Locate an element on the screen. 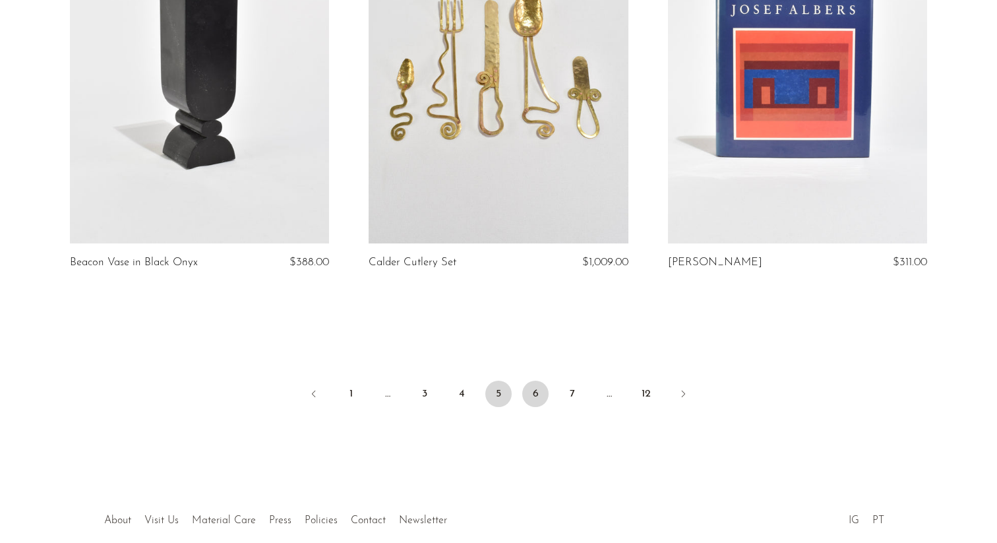 The width and height of the screenshot is (997, 543). a: 12 is located at coordinates (646, 394).